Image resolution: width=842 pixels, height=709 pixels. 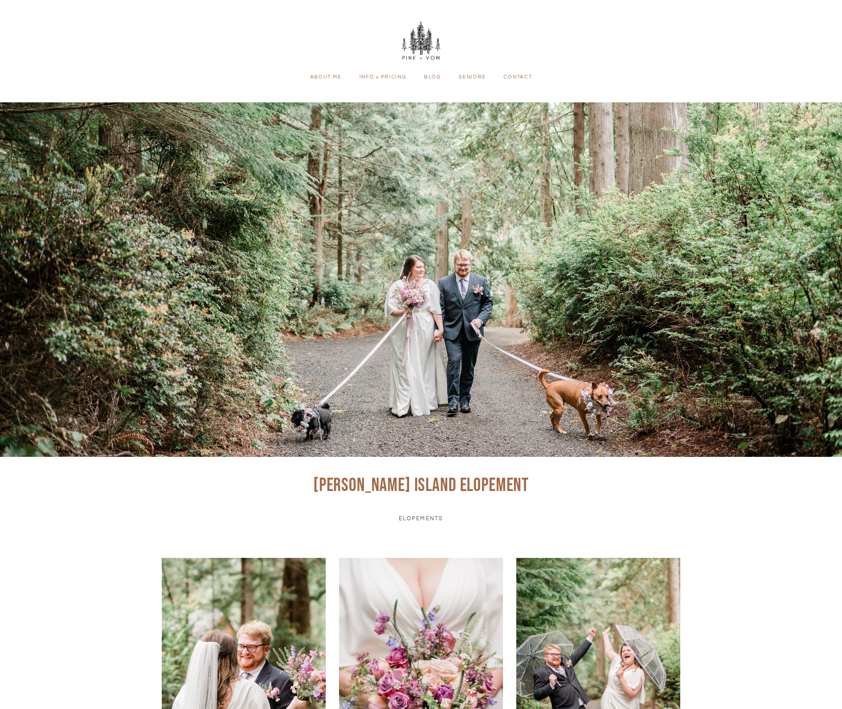 What do you see at coordinates (472, 77) in the screenshot?
I see `a: Seniors` at bounding box center [472, 77].